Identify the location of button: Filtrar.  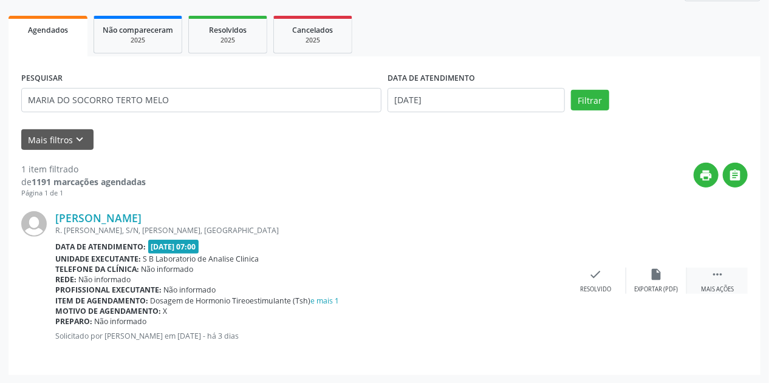
(590, 100).